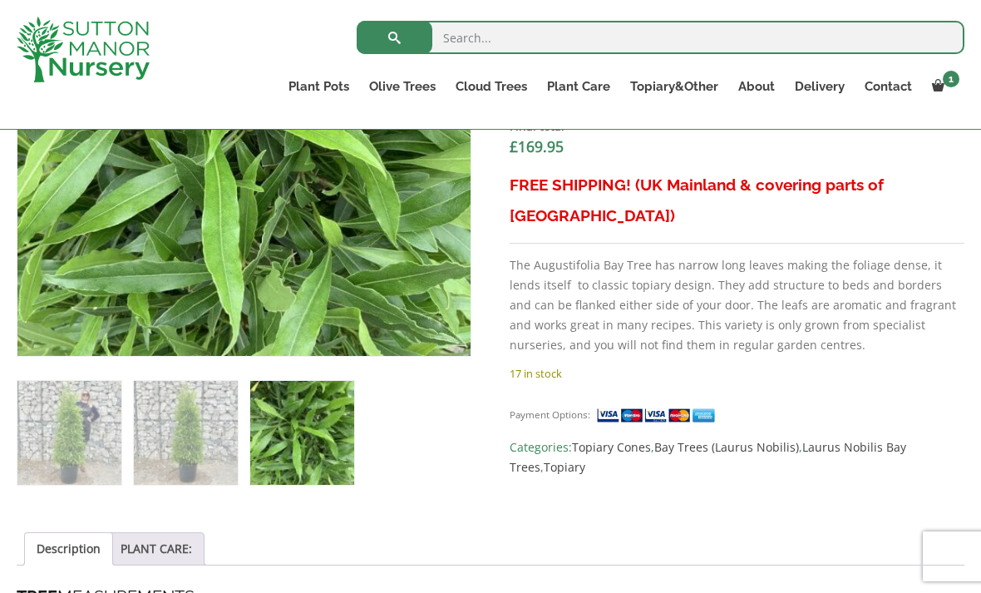 This screenshot has height=593, width=981. I want to click on img: Laurus nobilis - Angustifolia Bay Tree Cone/Pyramid 1.50-1.60M, so click(69, 432).